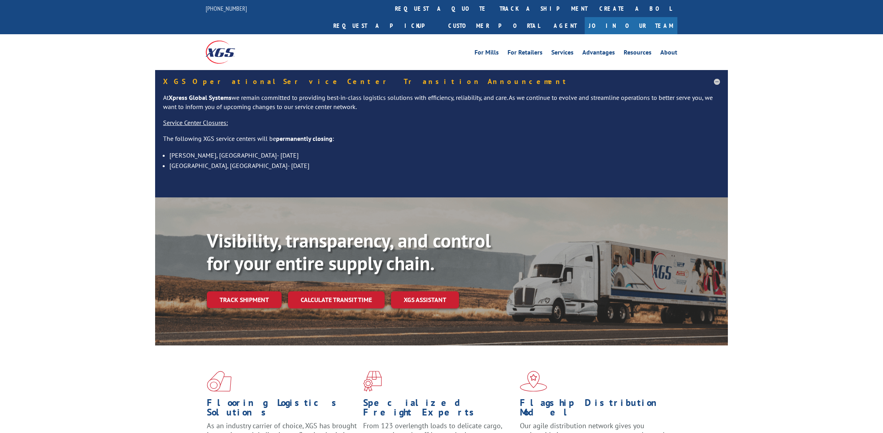  Describe the element at coordinates (533, 381) in the screenshot. I see `img: xgs-icon-flagship-distribution-model-red` at that location.